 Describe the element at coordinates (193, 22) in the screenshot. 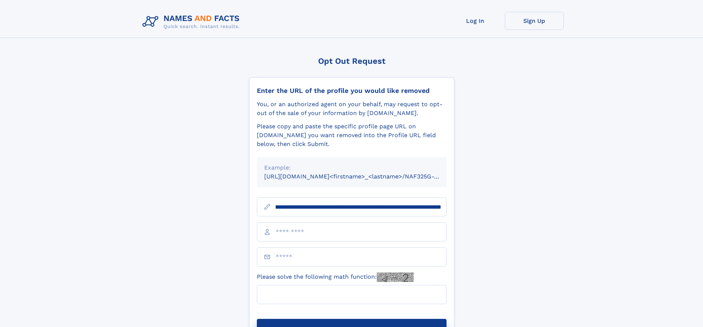

I see `img: Logo Names and Facts` at that location.